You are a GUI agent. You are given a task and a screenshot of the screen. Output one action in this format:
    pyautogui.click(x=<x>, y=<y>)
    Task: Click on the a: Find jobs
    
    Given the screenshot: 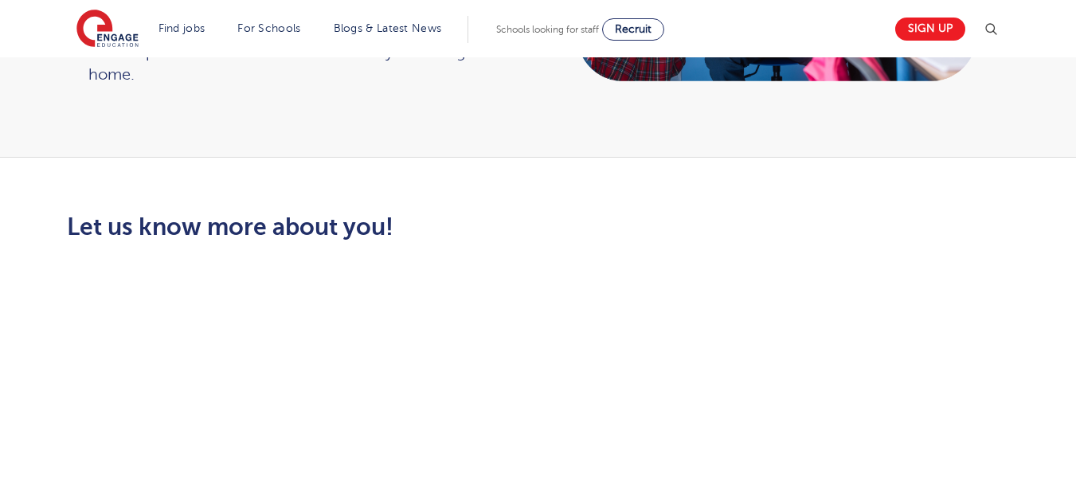 What is the action you would take?
    pyautogui.click(x=182, y=28)
    